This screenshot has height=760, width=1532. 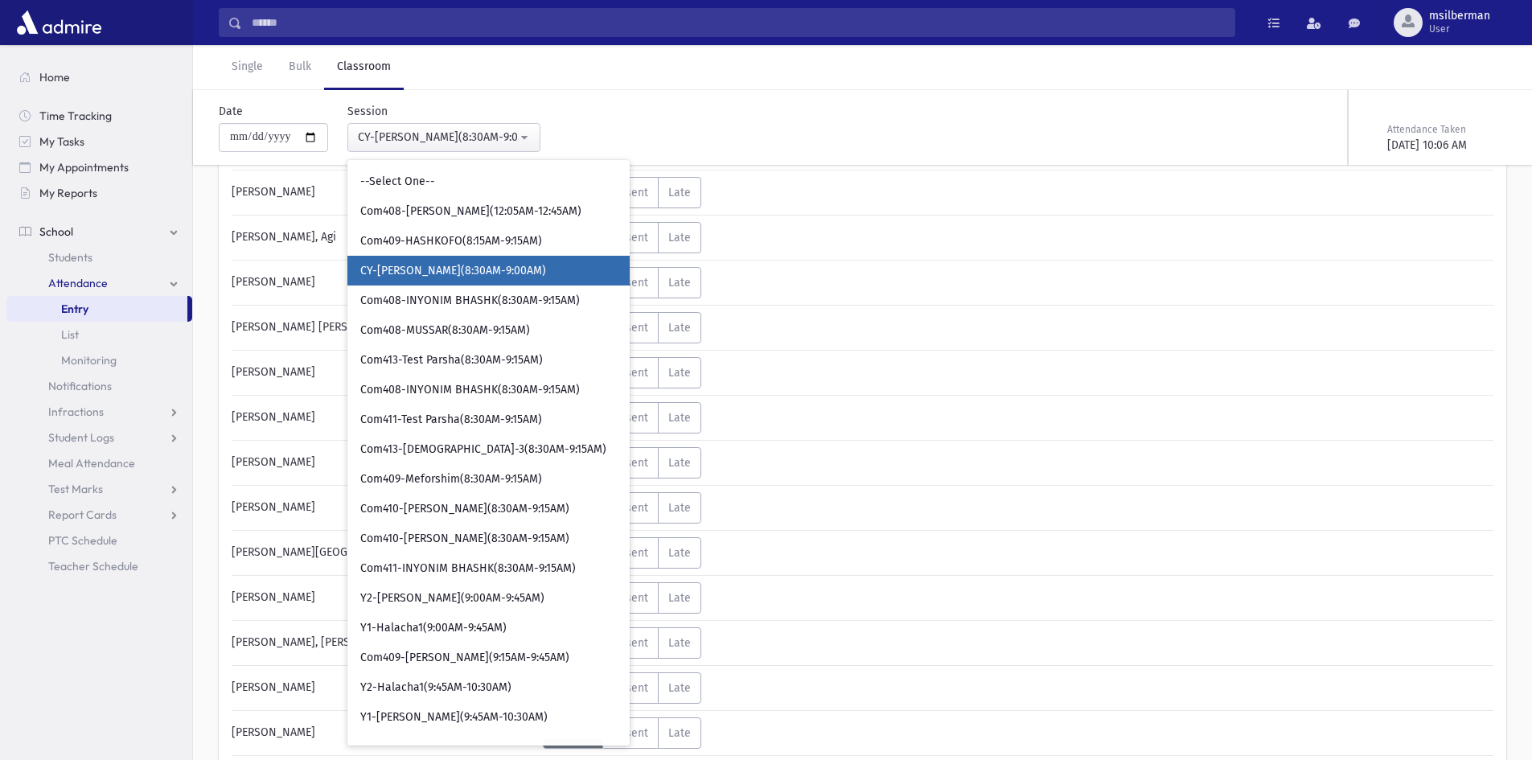 What do you see at coordinates (468, 569) in the screenshot?
I see `span: Com411-INYONIM BHASHK(8:30AM-9:15AM)` at bounding box center [468, 569].